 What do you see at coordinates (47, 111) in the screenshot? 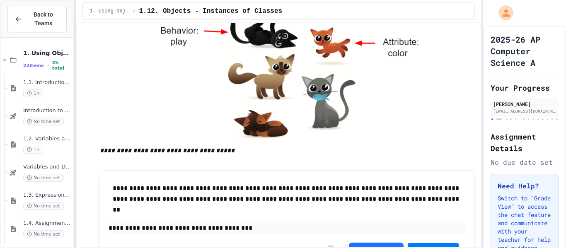
I see `span: Introduction to Algorithms, Programming, and Compilers` at bounding box center [47, 111].